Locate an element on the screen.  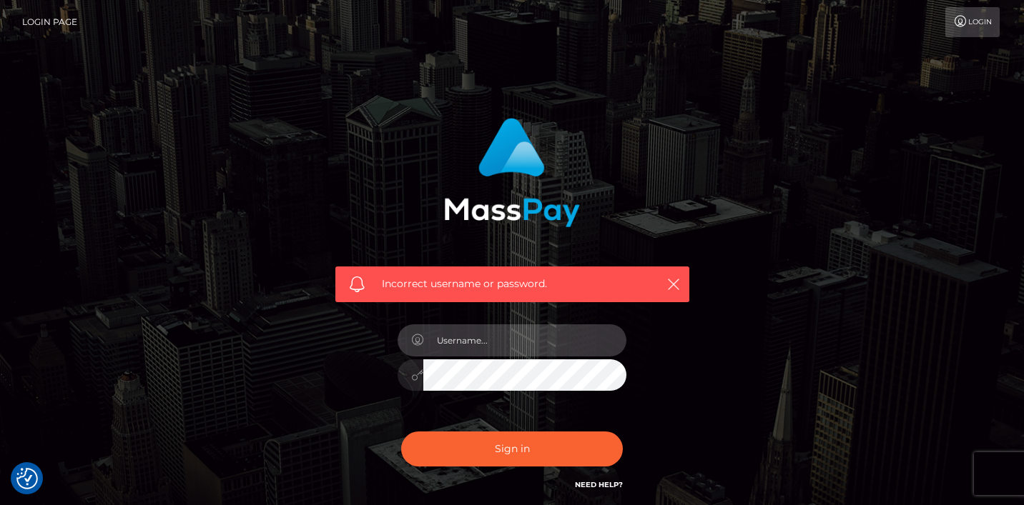
img: MassPay Login is located at coordinates (512, 172).